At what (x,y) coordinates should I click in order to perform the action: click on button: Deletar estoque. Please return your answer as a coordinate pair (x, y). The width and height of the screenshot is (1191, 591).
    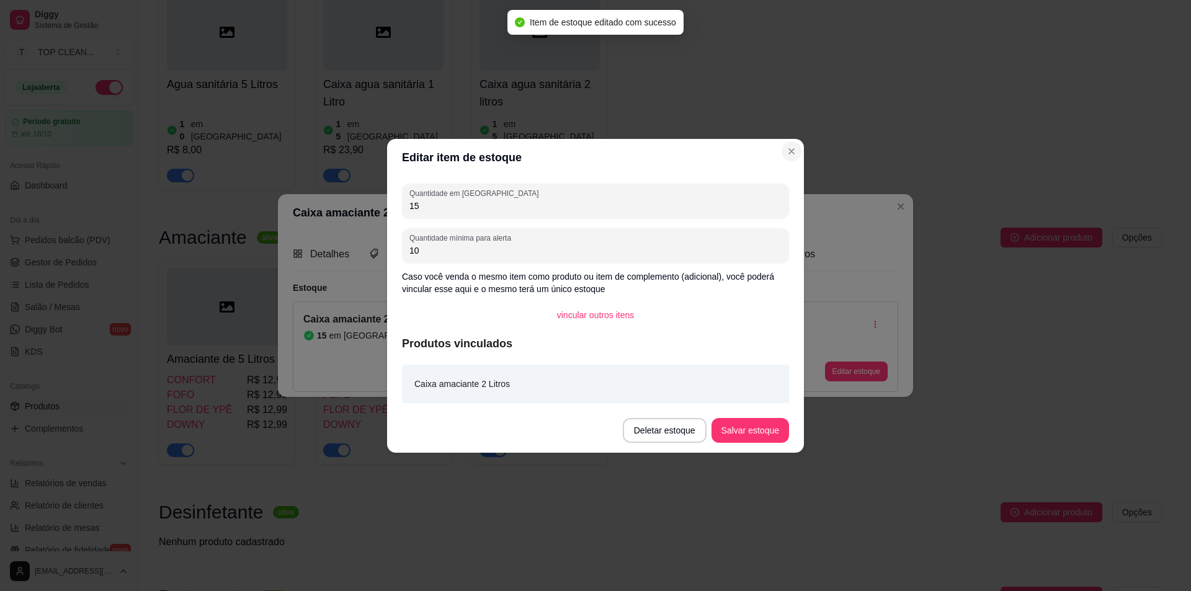
    Looking at the image, I should click on (664, 430).